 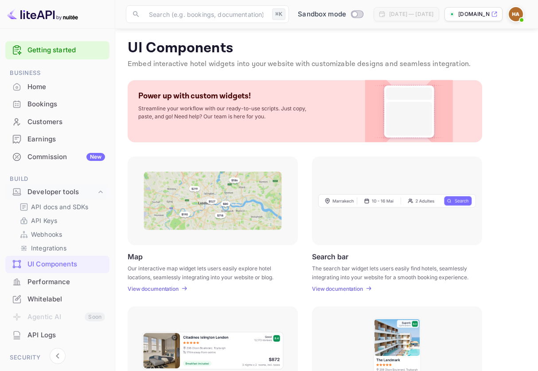 What do you see at coordinates (409, 111) in the screenshot?
I see `img: Custom Widget PNG` at bounding box center [409, 111].